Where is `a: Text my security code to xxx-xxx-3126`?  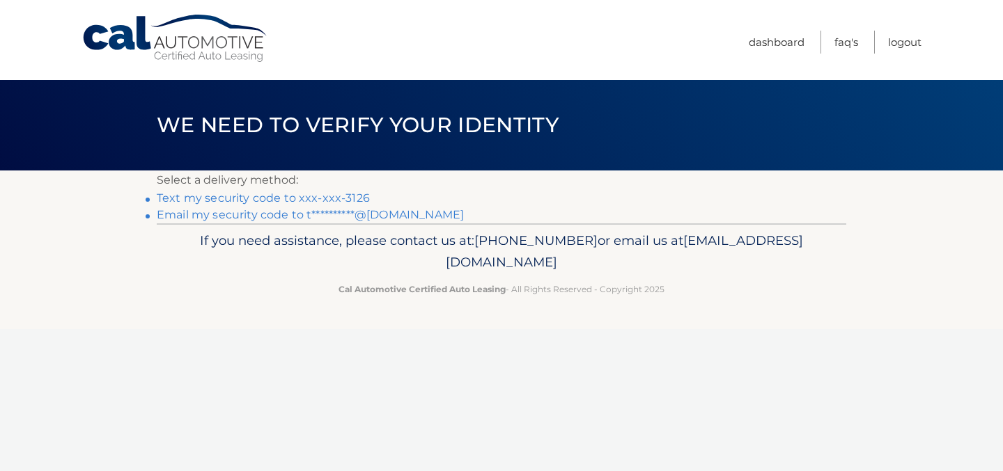
a: Text my security code to xxx-xxx-3126 is located at coordinates (263, 198).